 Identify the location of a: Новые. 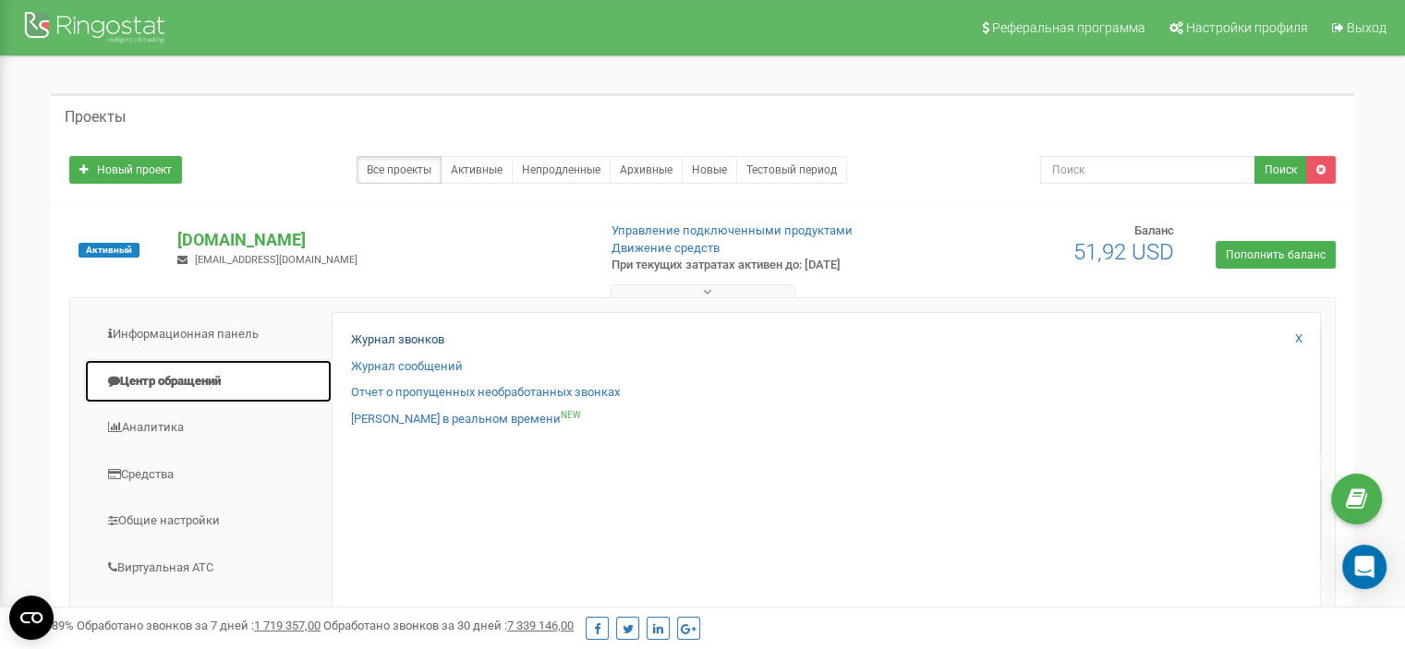
(710, 170).